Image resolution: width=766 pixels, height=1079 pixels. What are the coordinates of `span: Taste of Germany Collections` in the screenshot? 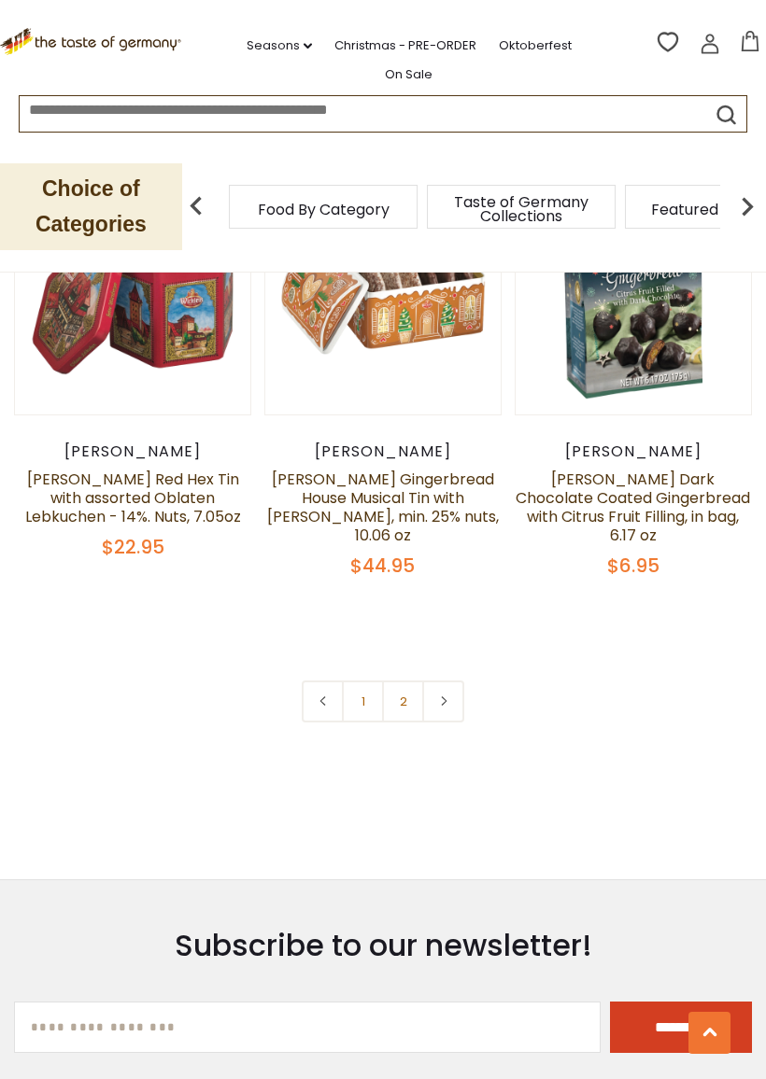 It's located at (521, 209).